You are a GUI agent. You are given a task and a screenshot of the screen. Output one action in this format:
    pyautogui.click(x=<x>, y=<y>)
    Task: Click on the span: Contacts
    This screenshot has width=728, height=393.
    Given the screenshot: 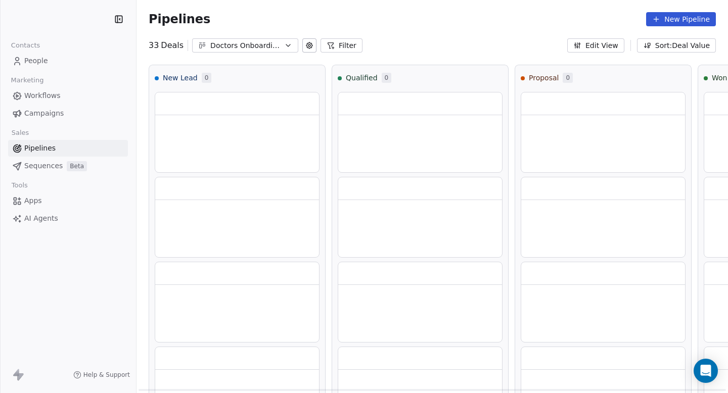 What is the action you would take?
    pyautogui.click(x=25, y=45)
    